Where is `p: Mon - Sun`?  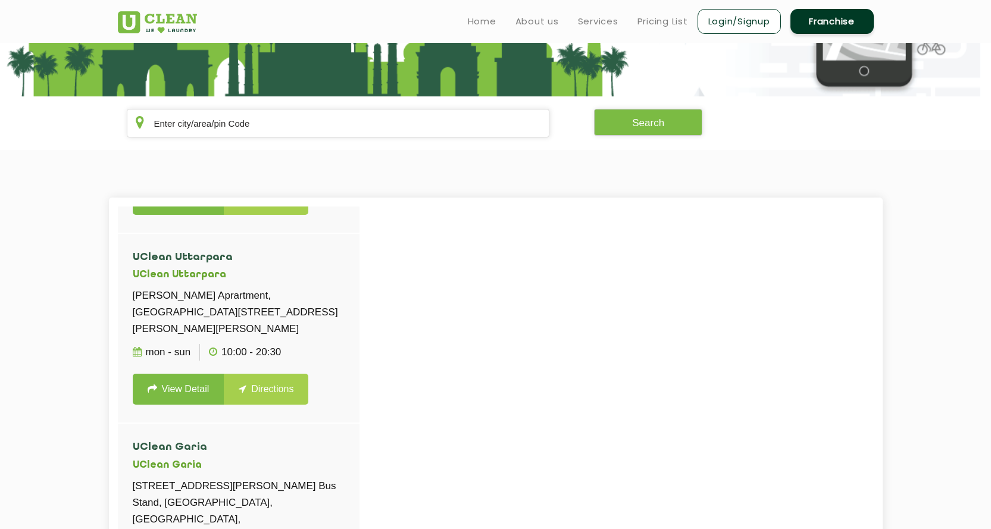 p: Mon - Sun is located at coordinates (162, 352).